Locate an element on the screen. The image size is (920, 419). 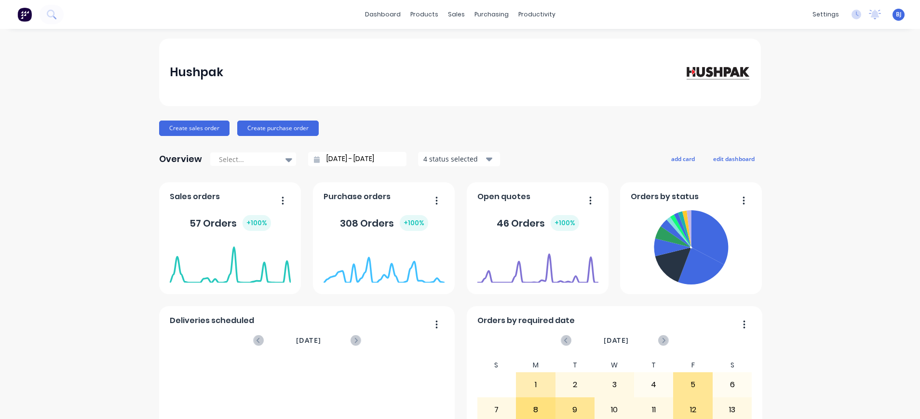
div: 2 is located at coordinates (575, 385).